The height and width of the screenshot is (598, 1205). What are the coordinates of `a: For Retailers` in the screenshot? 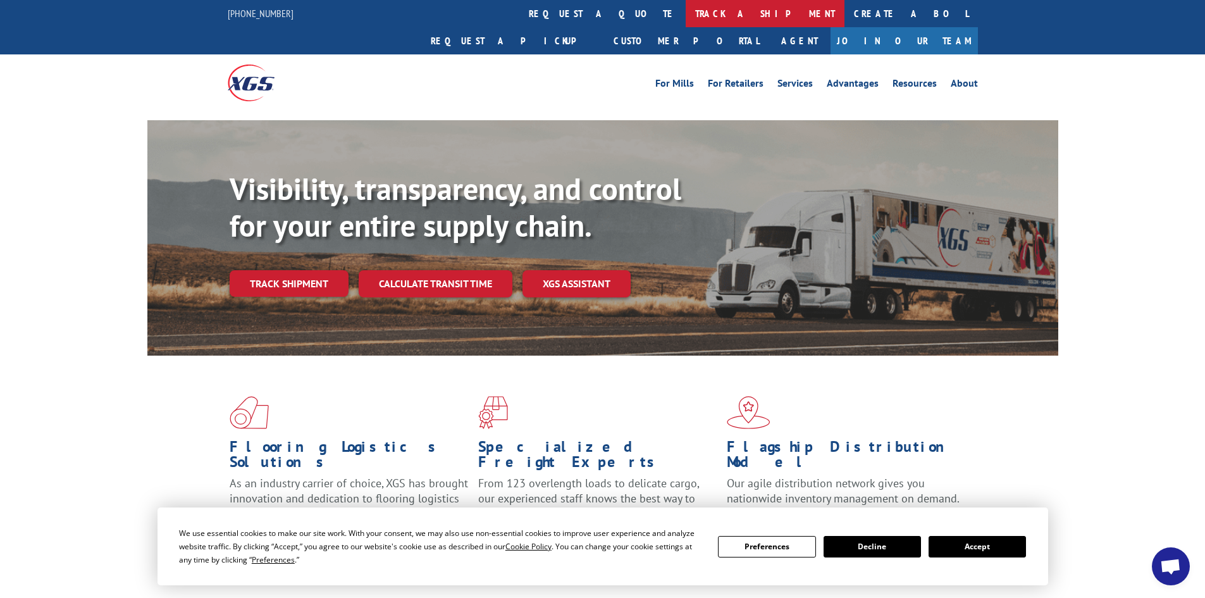 It's located at (736, 85).